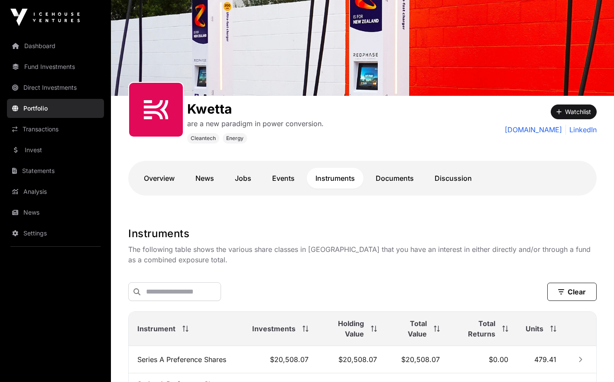 This screenshot has width=614, height=382. Describe the element at coordinates (235, 138) in the screenshot. I see `span: Energy` at that location.